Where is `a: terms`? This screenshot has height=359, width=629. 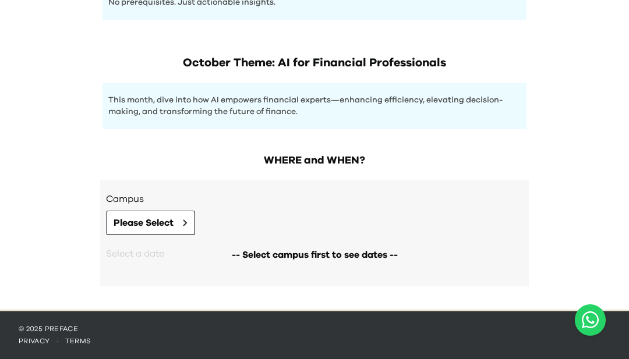 a: terms is located at coordinates (78, 341).